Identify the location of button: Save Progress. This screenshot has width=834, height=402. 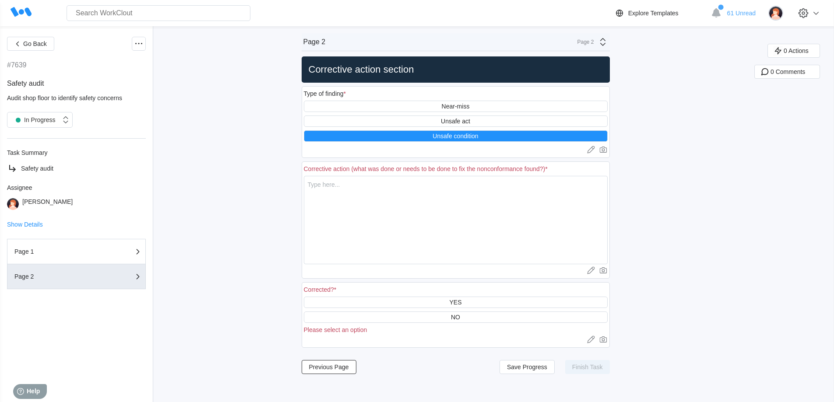
(527, 367).